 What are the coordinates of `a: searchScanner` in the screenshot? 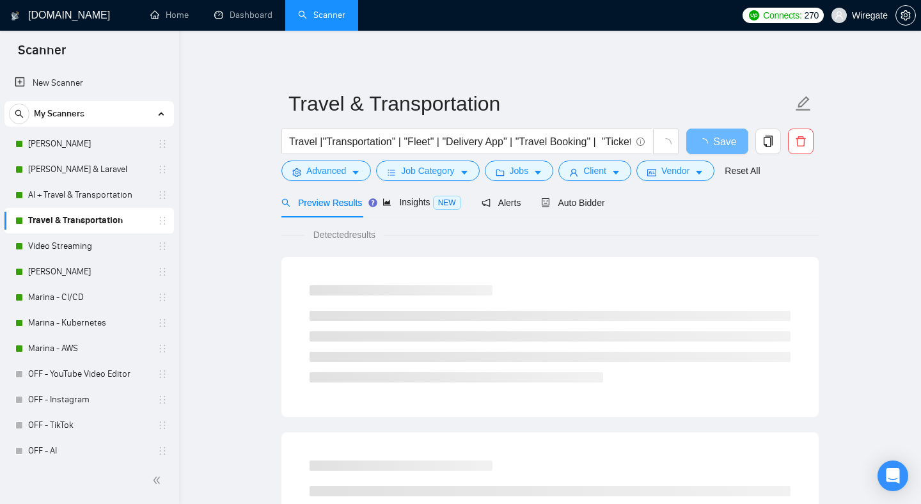 It's located at (322, 15).